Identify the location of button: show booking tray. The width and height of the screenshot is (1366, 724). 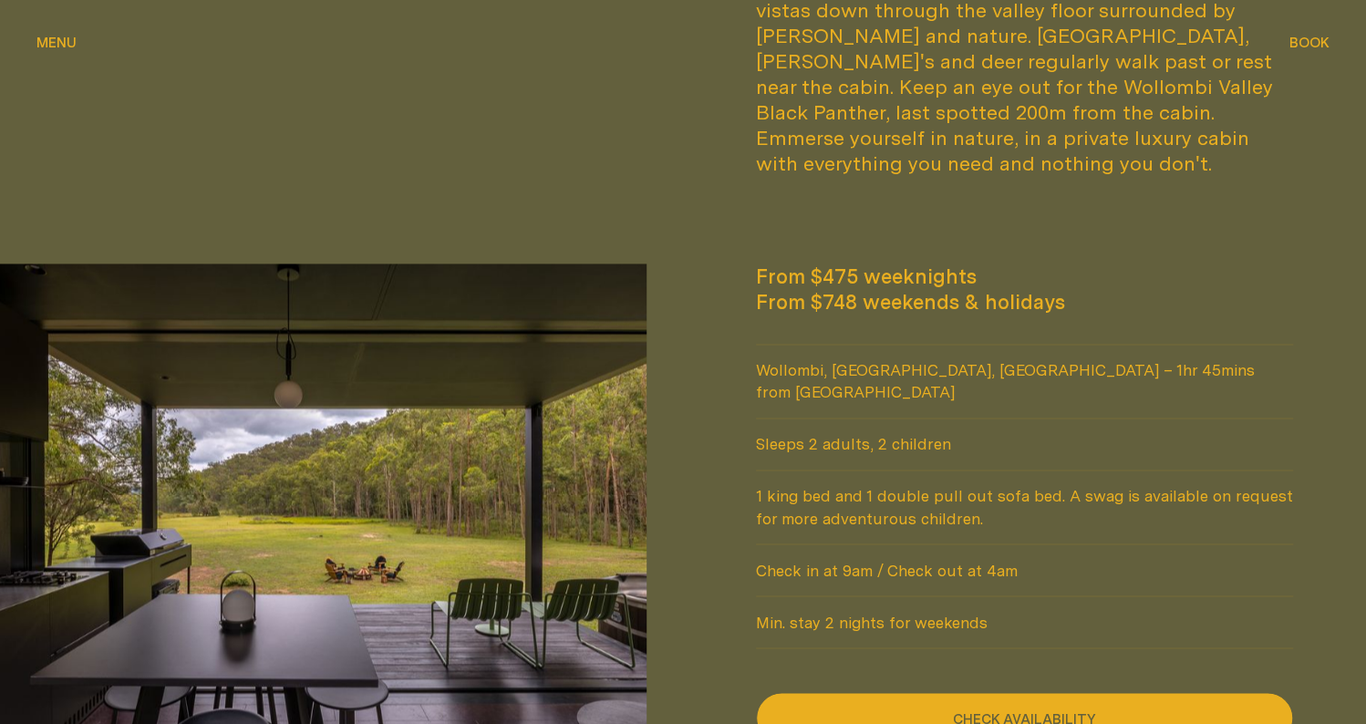
(1310, 44).